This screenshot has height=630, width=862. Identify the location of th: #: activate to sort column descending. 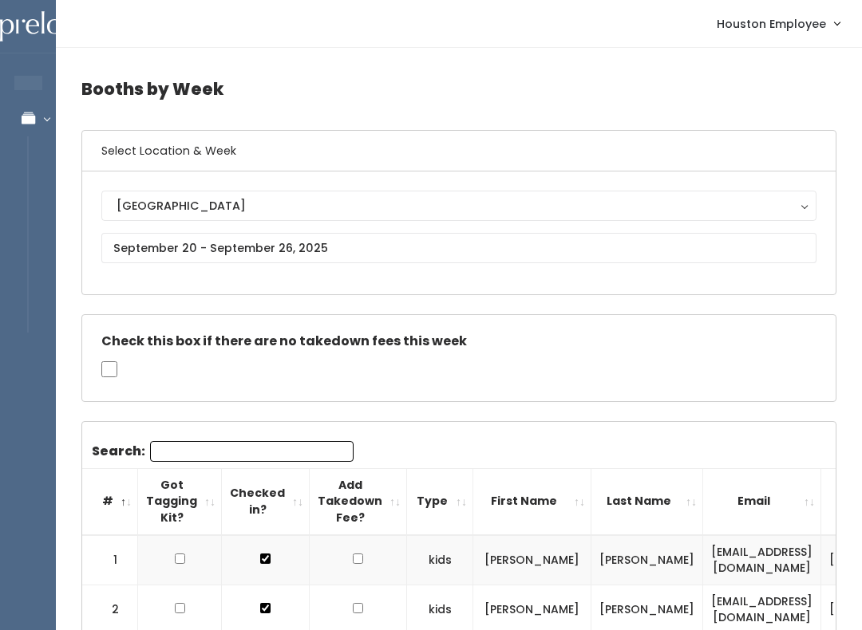
(110, 501).